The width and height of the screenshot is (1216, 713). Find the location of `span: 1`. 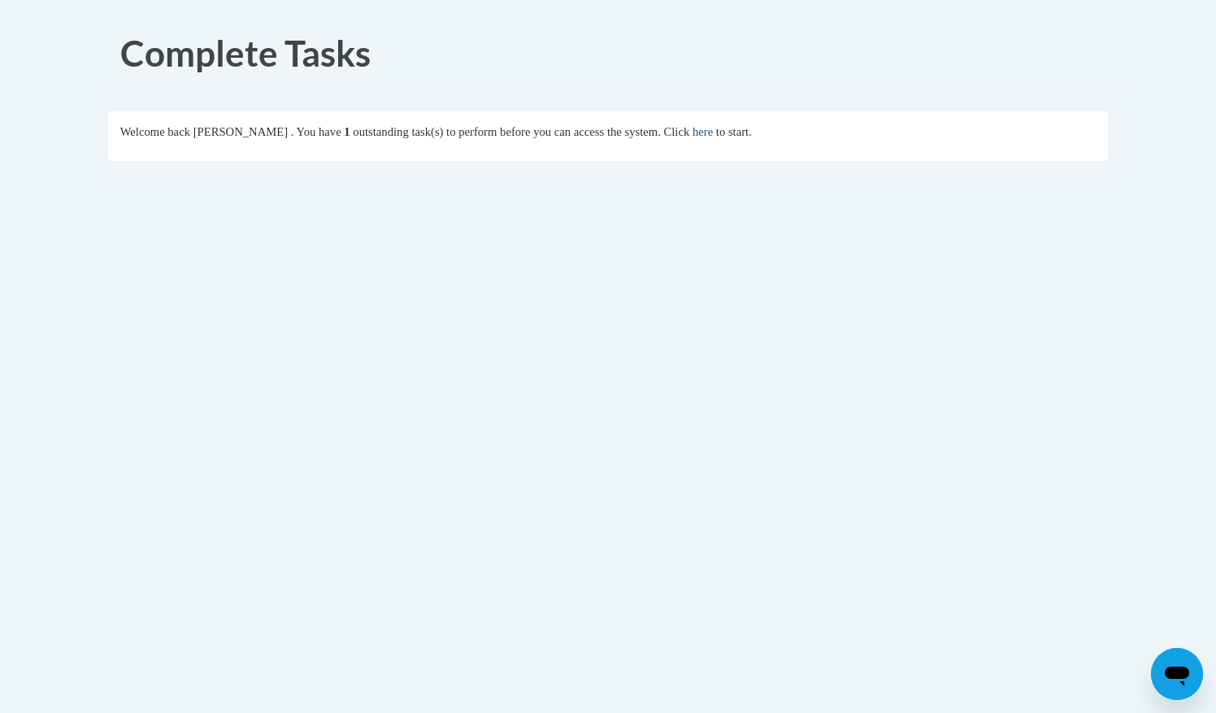

span: 1 is located at coordinates (346, 132).